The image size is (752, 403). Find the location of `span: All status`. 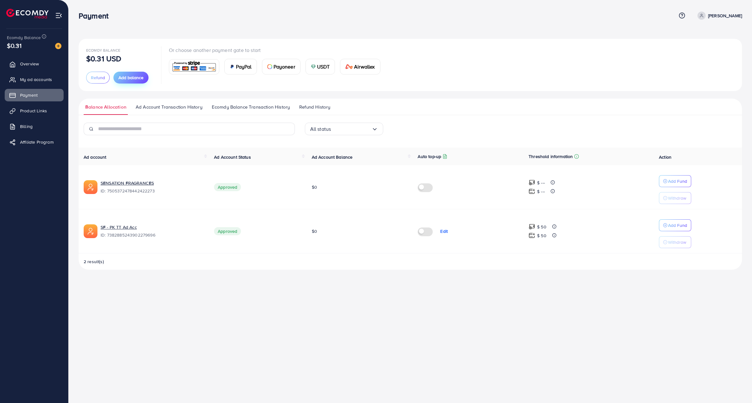

span: All status is located at coordinates (320, 129).